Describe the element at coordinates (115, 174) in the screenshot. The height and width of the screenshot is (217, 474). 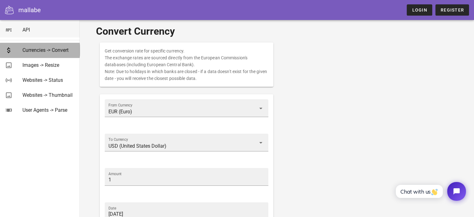
I see `label: Amount` at that location.